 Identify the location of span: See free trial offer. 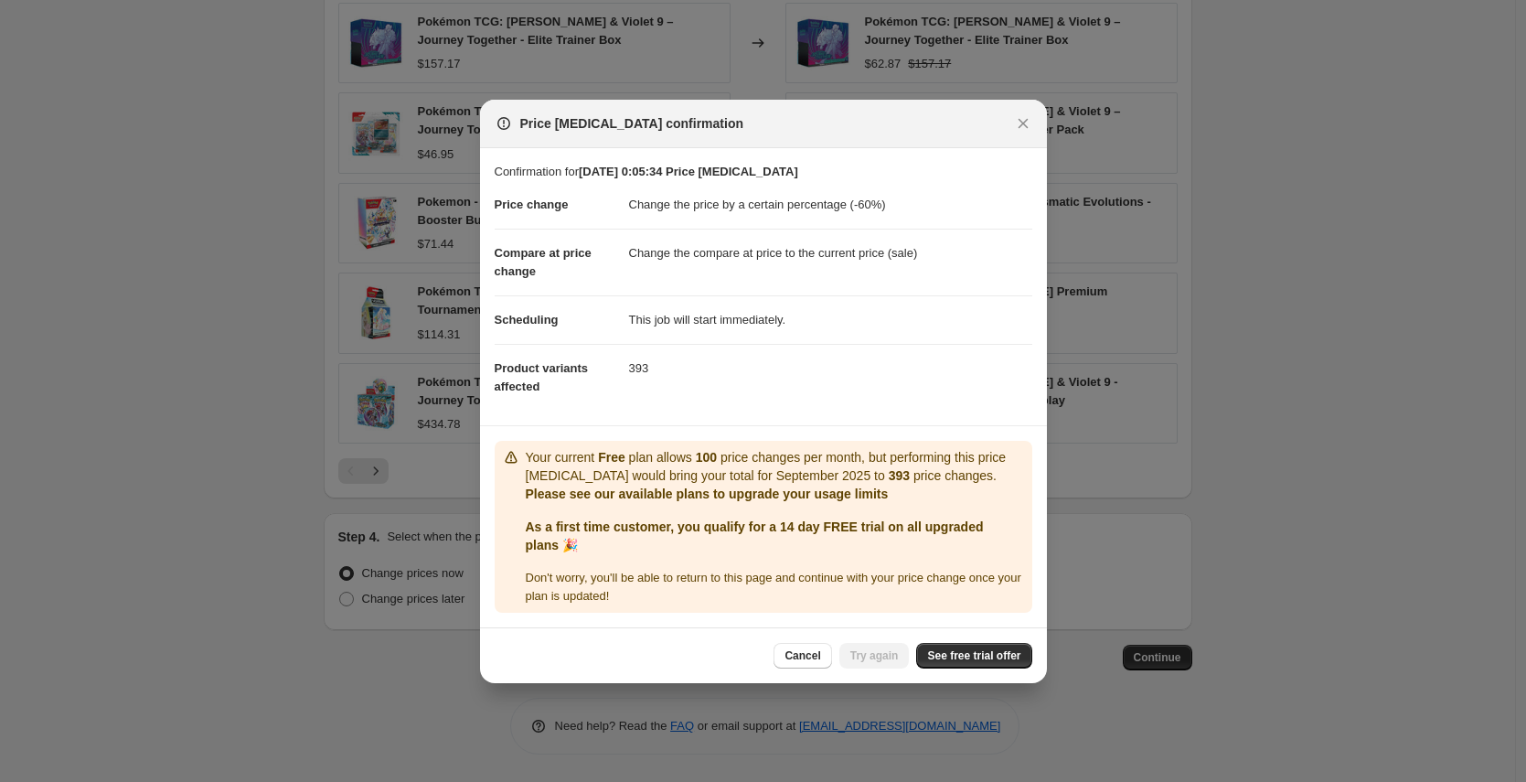
(974, 656).